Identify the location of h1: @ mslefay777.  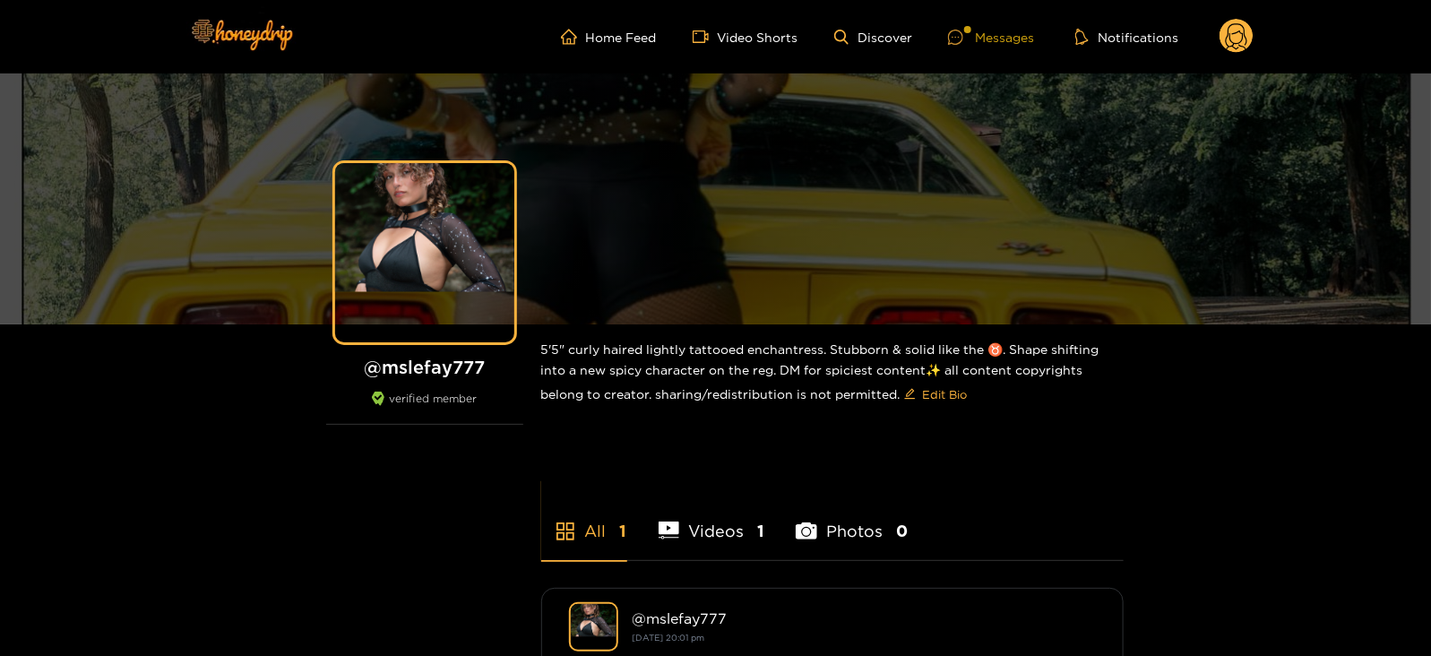
(425, 367).